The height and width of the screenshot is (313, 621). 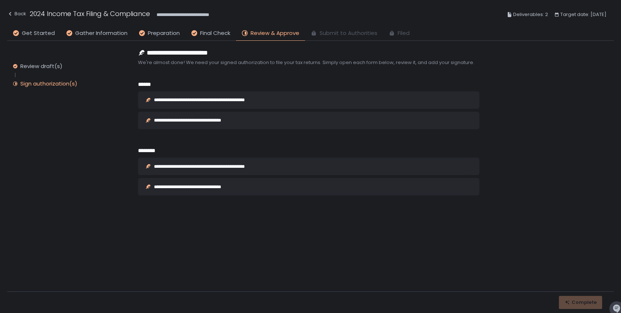 I want to click on span: Deliverables: 2, so click(x=531, y=15).